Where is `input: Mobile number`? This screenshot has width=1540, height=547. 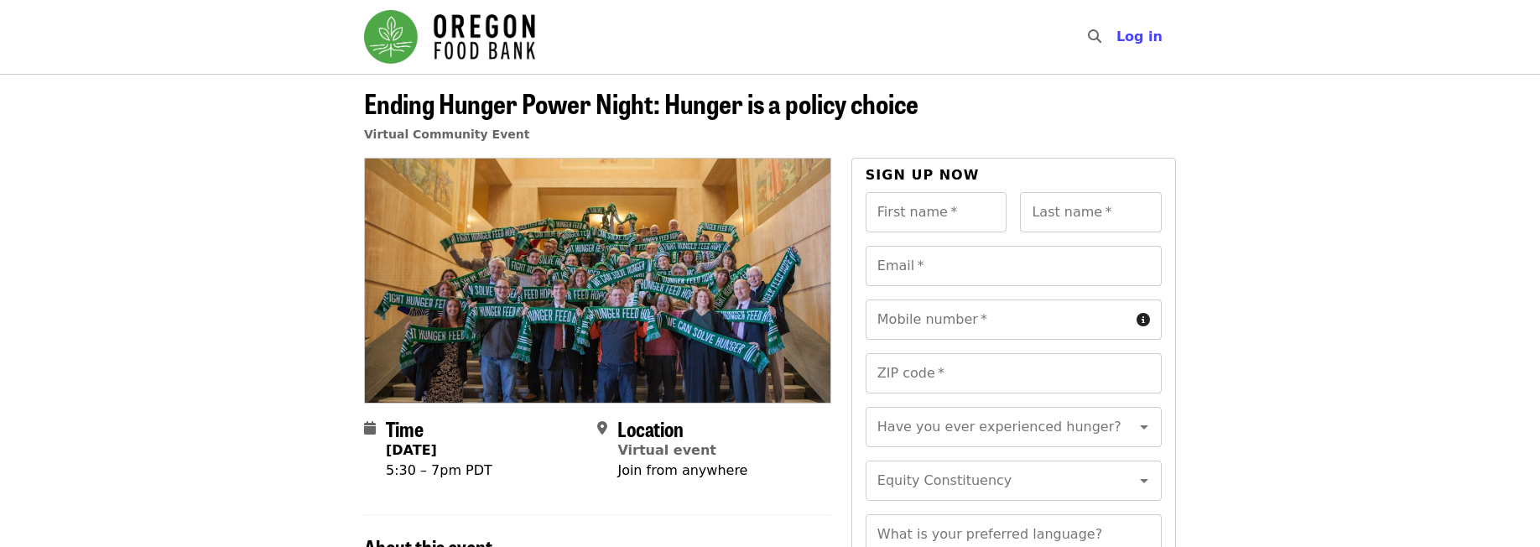 input: Mobile number is located at coordinates (997, 320).